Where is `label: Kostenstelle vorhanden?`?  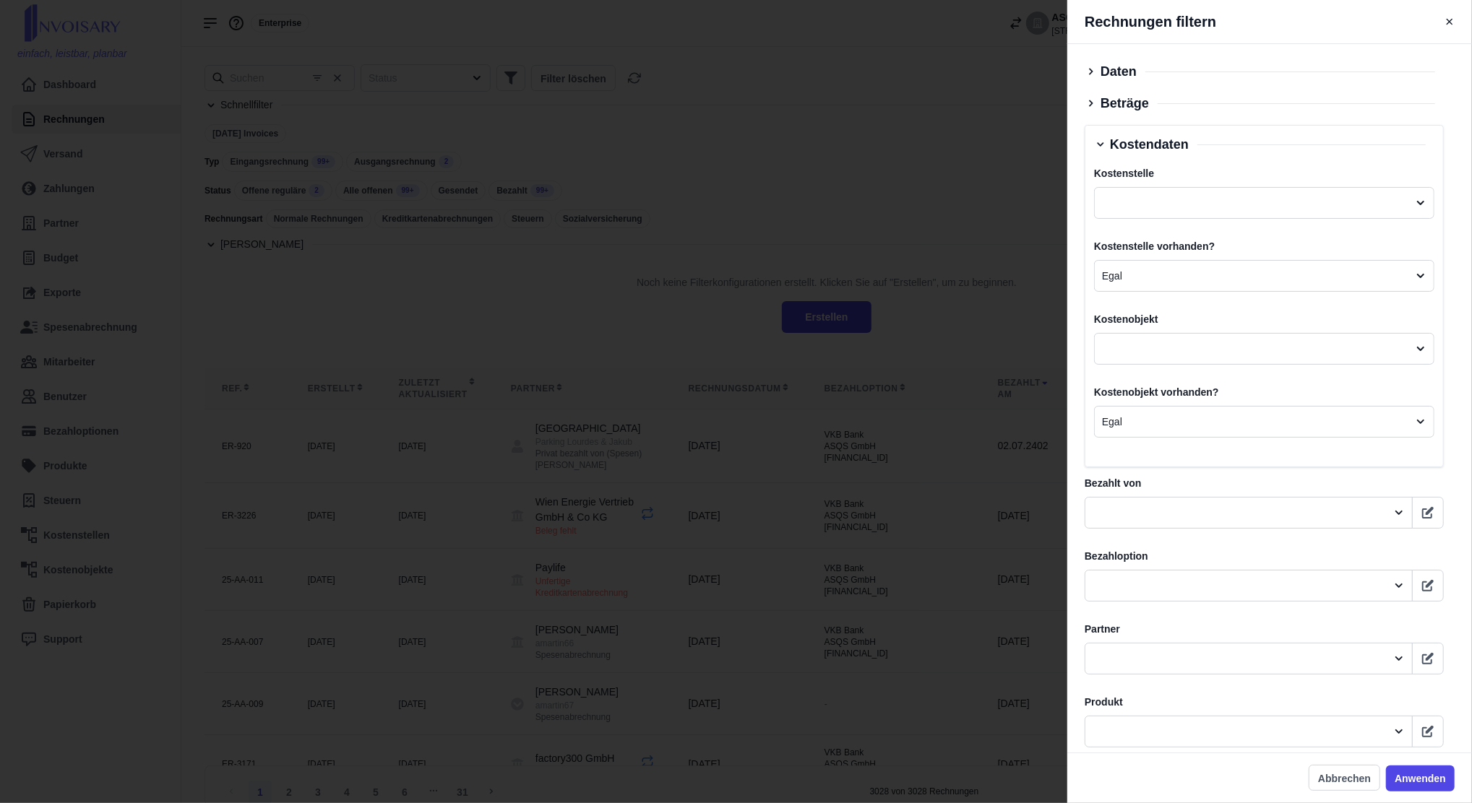
label: Kostenstelle vorhanden? is located at coordinates (1264, 246).